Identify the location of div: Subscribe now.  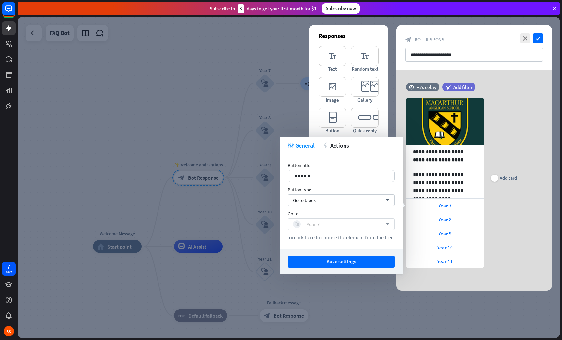
(341, 8).